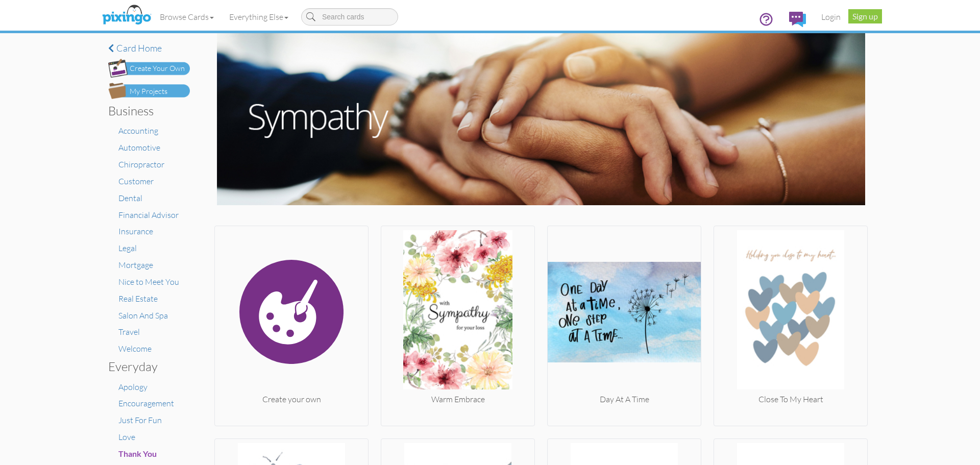 Image resolution: width=980 pixels, height=465 pixels. What do you see at coordinates (149, 215) in the screenshot?
I see `a: Financial Advisor` at bounding box center [149, 215].